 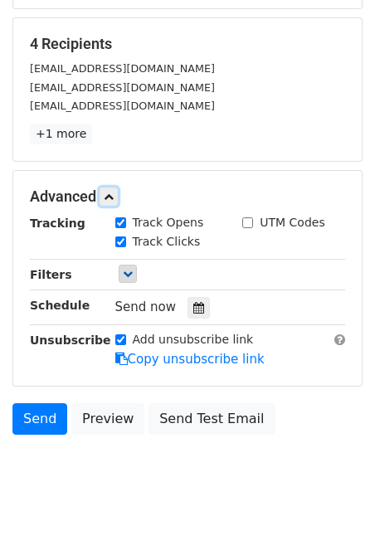 I want to click on div: Chat Widget, so click(x=334, y=515).